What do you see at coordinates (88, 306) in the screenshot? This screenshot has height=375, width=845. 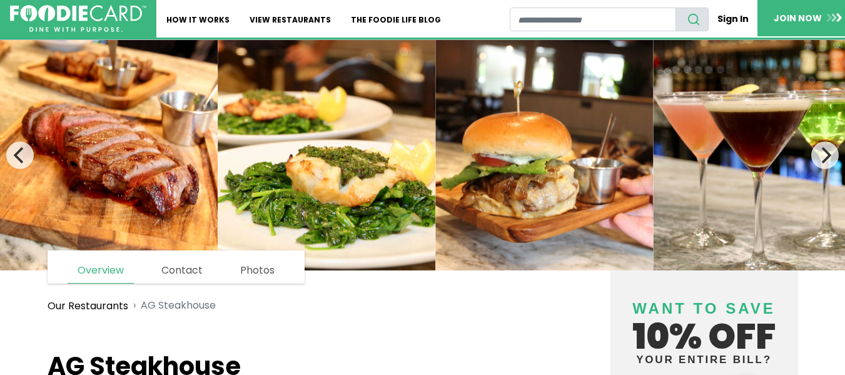 I see `a: Our Restaurants` at bounding box center [88, 306].